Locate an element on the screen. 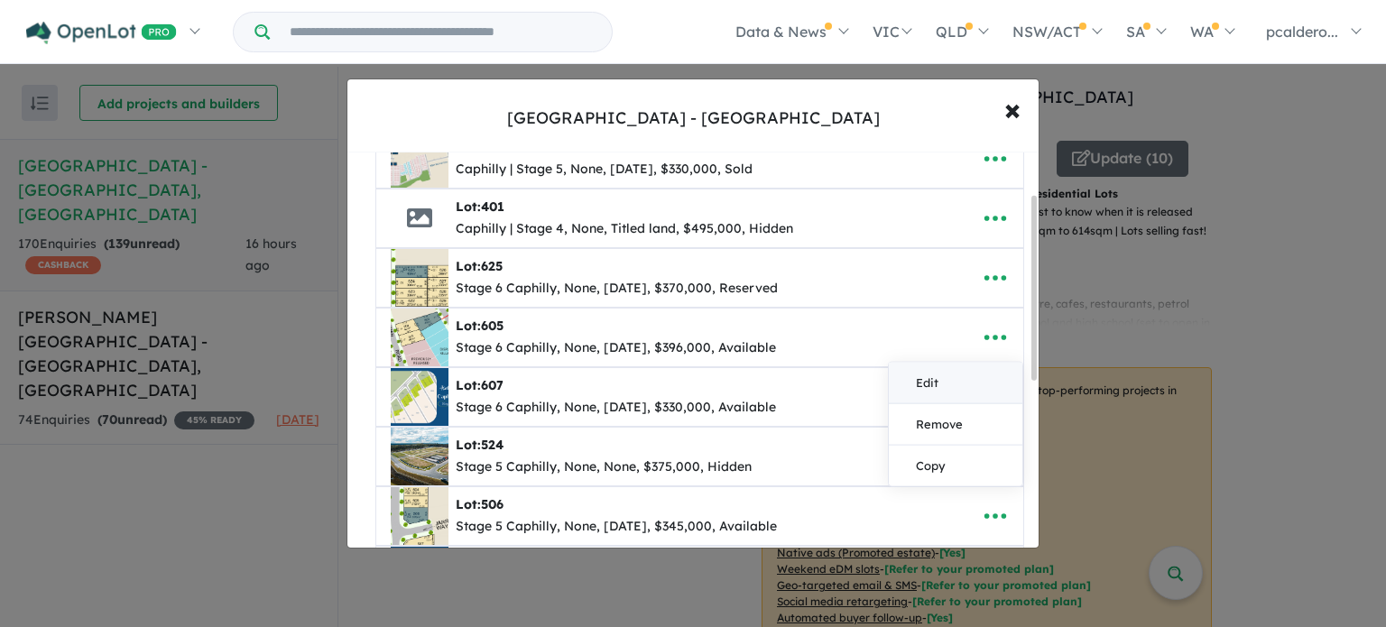 Image resolution: width=1386 pixels, height=627 pixels. span: 506 is located at coordinates (492, 504).